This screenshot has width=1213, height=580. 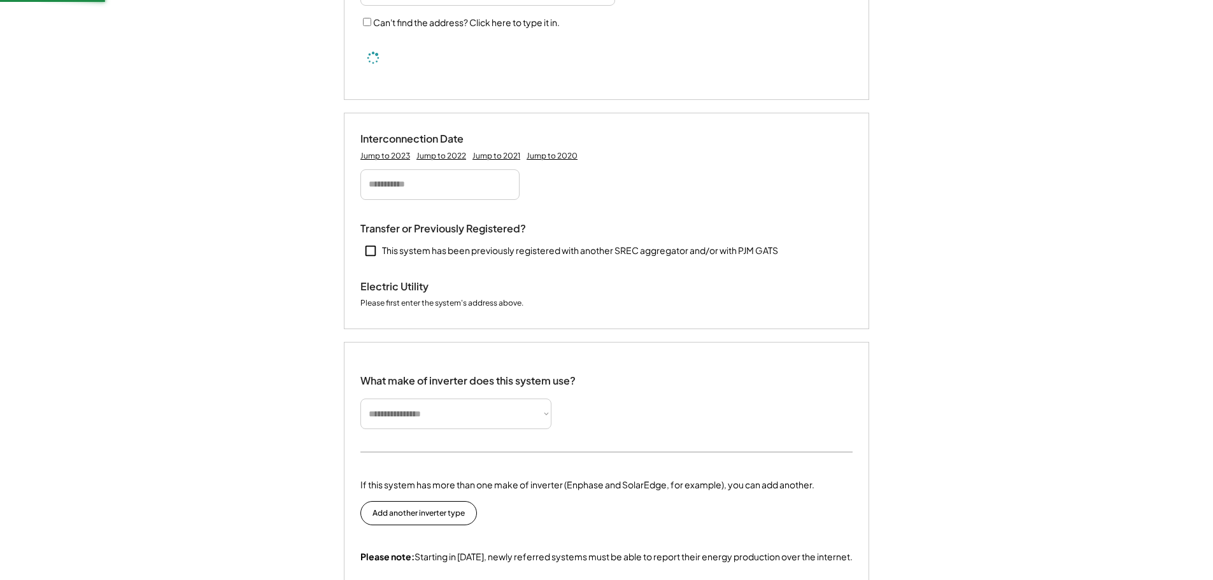 What do you see at coordinates (387, 556) in the screenshot?
I see `strong: Please note:` at bounding box center [387, 556].